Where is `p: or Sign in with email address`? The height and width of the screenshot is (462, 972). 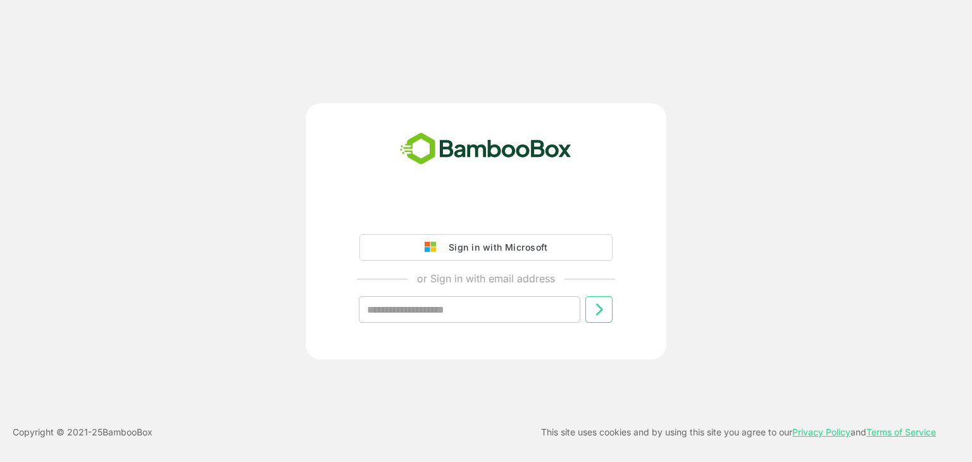 p: or Sign in with email address is located at coordinates (486, 278).